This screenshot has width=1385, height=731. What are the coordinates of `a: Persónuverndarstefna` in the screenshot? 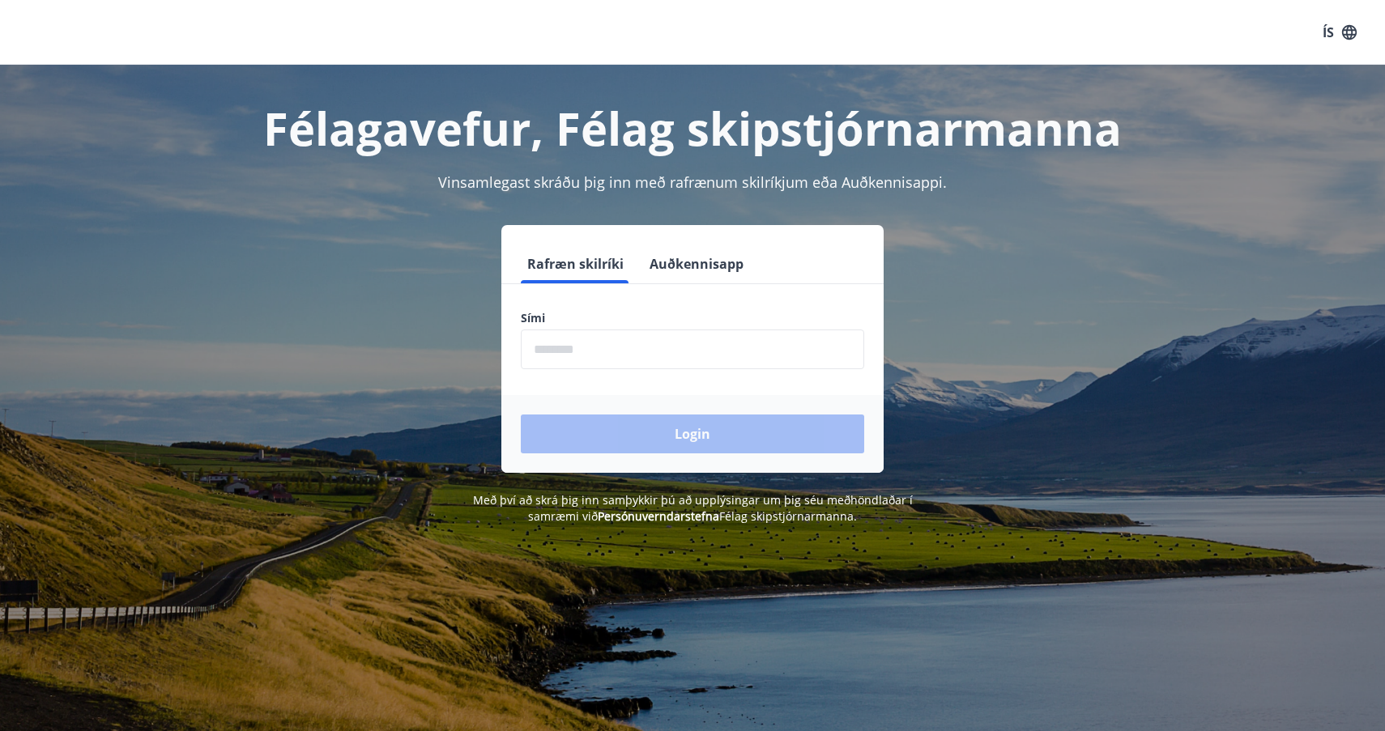 It's located at (658, 516).